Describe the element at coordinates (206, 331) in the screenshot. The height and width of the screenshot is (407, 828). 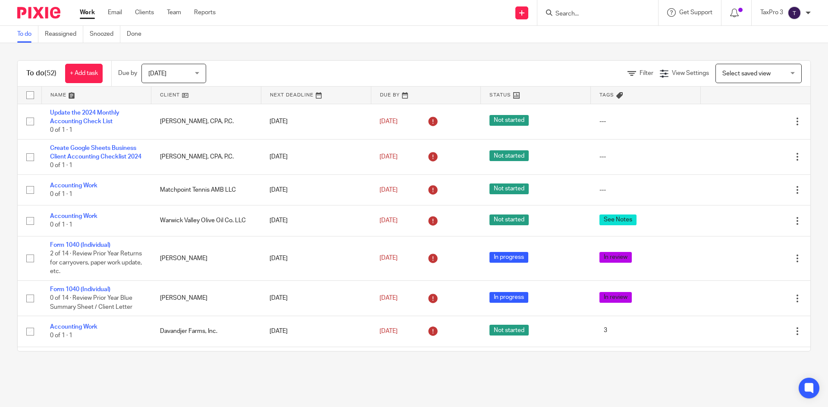
I see `td: Davandjer Farms, Inc.` at that location.